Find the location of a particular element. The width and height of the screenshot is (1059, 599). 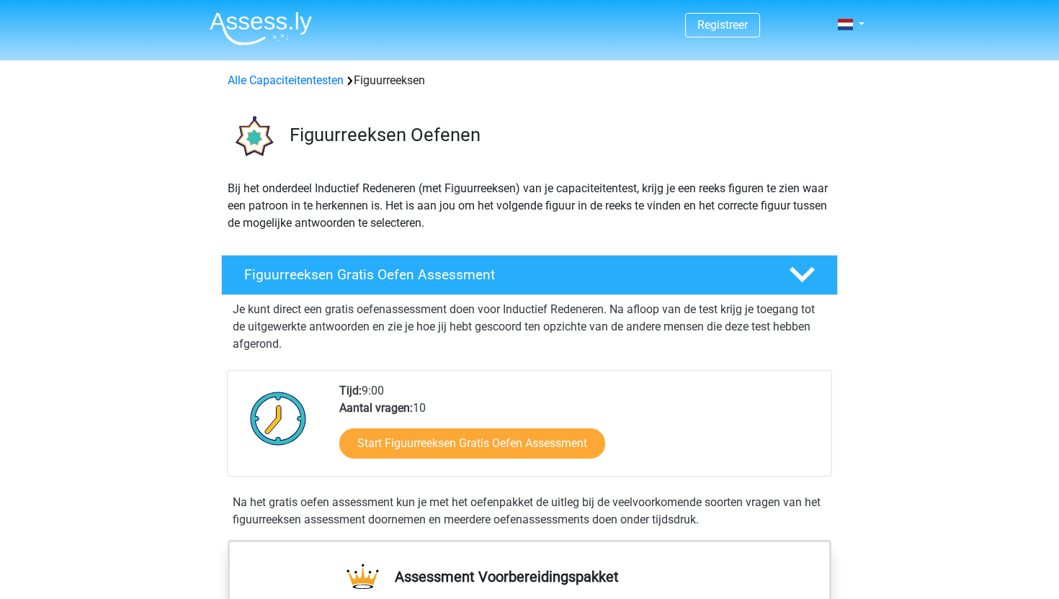

b: Tijd: is located at coordinates (350, 390).